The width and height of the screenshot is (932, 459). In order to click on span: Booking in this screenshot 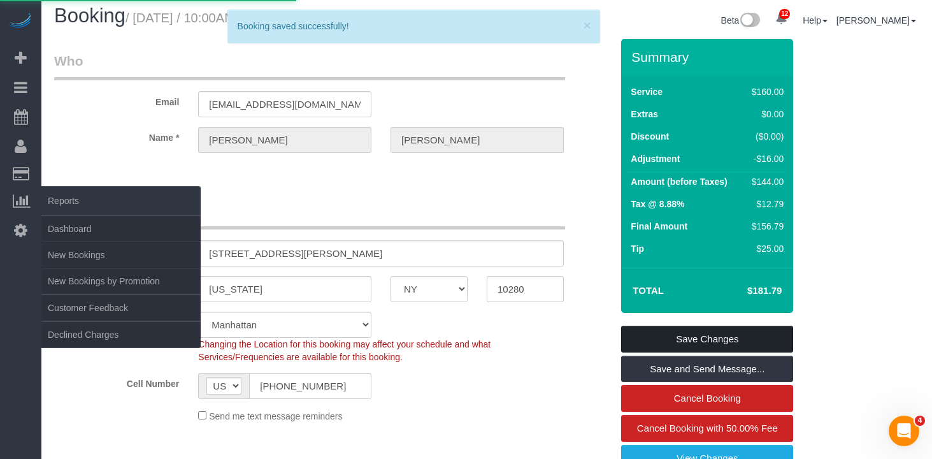, I will do `click(90, 15)`.